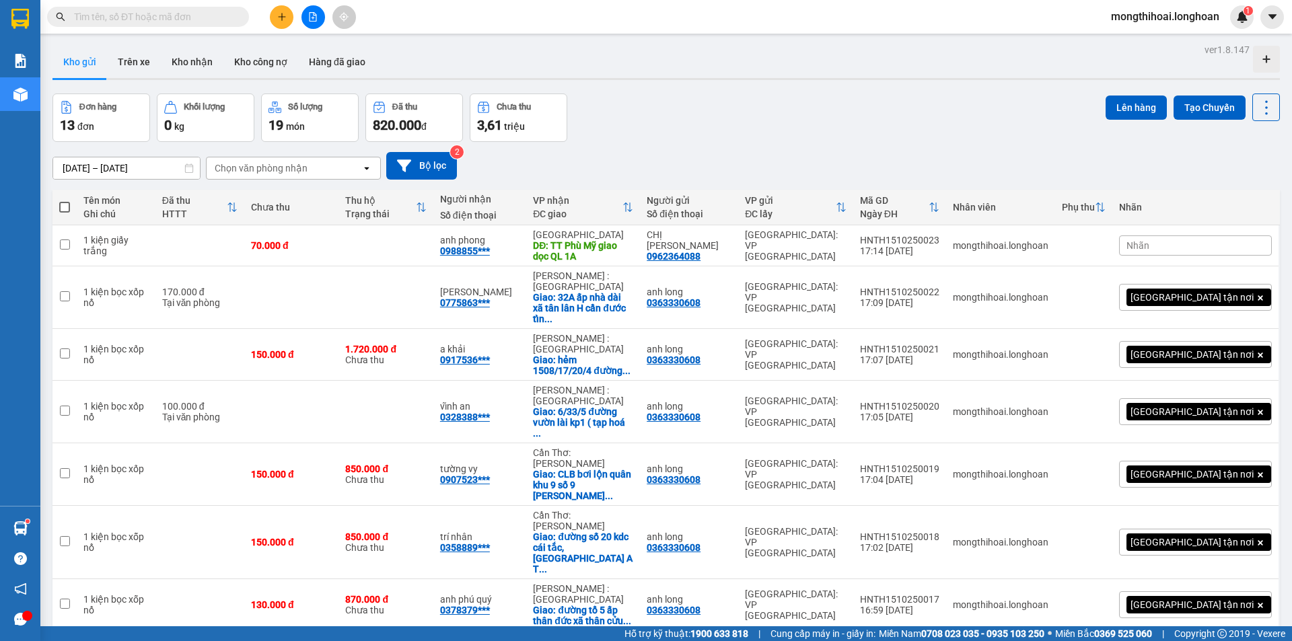 The height and width of the screenshot is (641, 1292). What do you see at coordinates (900, 406) in the screenshot?
I see `div: HNTH1510250020` at bounding box center [900, 406].